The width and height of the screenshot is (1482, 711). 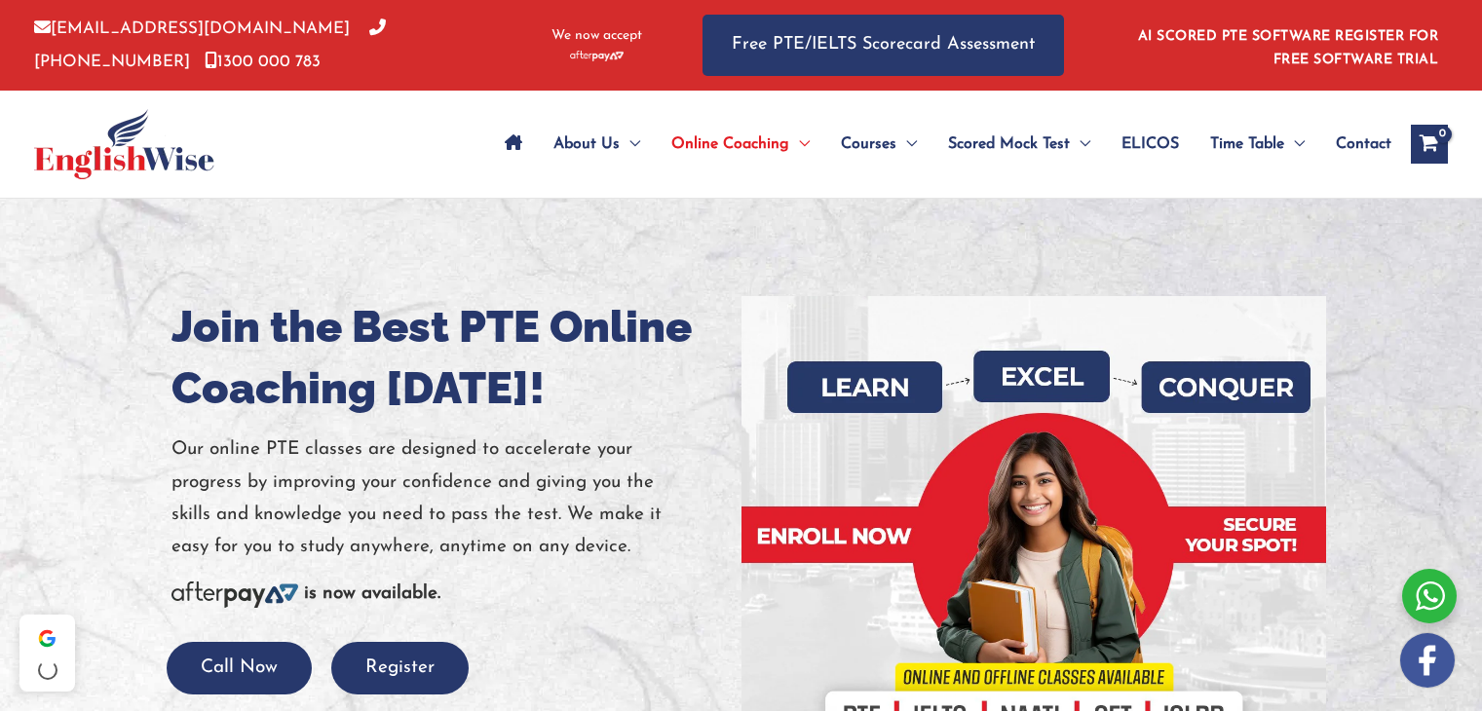 I want to click on span: ELICOS, so click(x=1150, y=144).